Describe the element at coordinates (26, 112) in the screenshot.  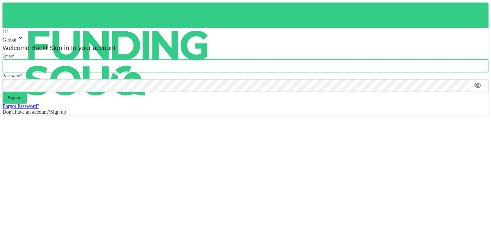
I see `span: Don't have an account?` at that location.